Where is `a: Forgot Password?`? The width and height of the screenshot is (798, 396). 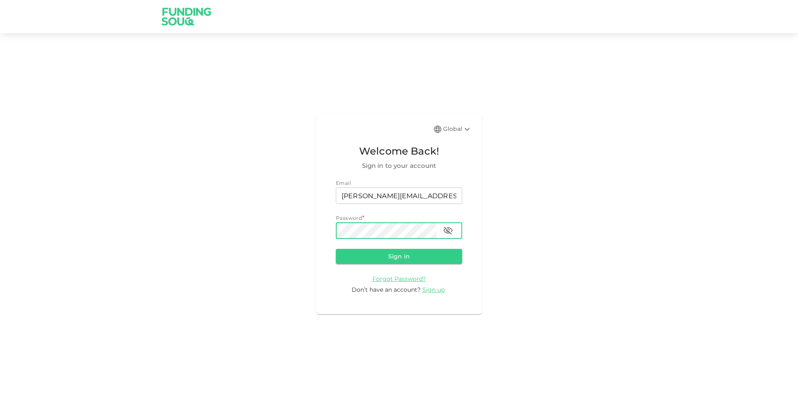 a: Forgot Password? is located at coordinates (399, 278).